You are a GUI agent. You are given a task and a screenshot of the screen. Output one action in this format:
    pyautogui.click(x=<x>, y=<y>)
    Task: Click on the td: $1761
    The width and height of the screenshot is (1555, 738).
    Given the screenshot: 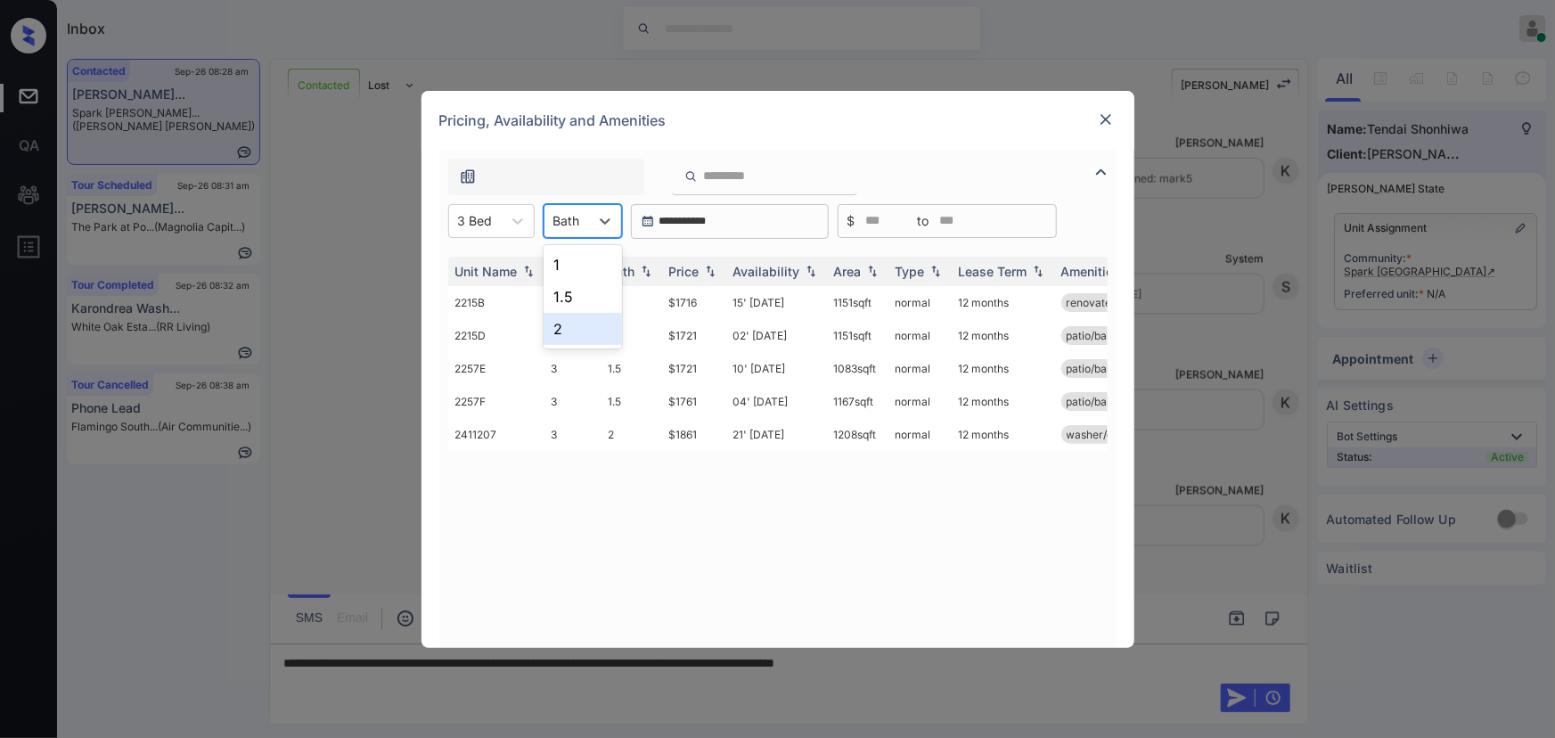 What is the action you would take?
    pyautogui.click(x=694, y=401)
    